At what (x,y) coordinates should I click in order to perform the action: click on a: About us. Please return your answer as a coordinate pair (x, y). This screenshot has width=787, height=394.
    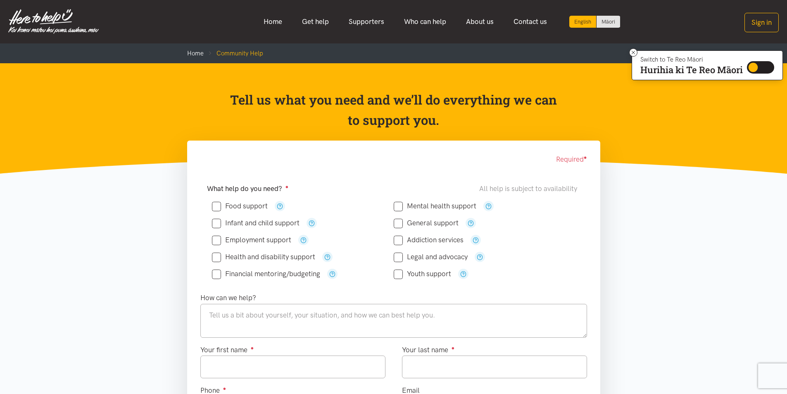
    Looking at the image, I should click on (480, 21).